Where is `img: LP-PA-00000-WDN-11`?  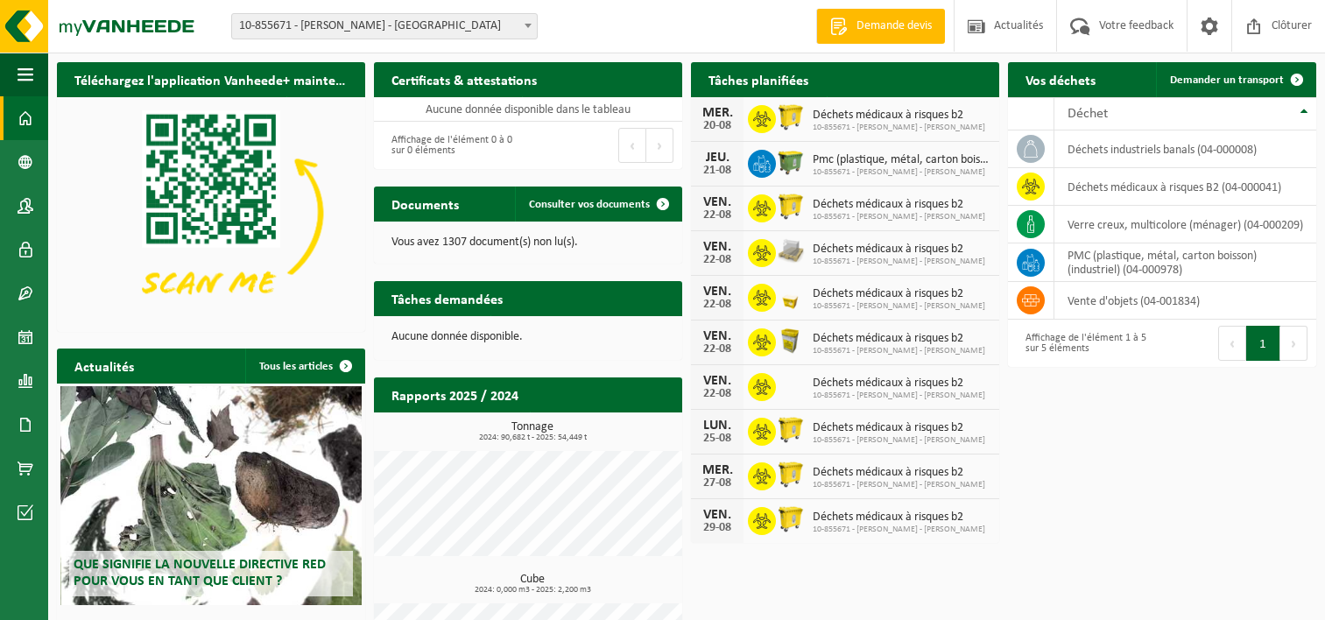
img: LP-PA-00000-WDN-11 is located at coordinates (791, 251).